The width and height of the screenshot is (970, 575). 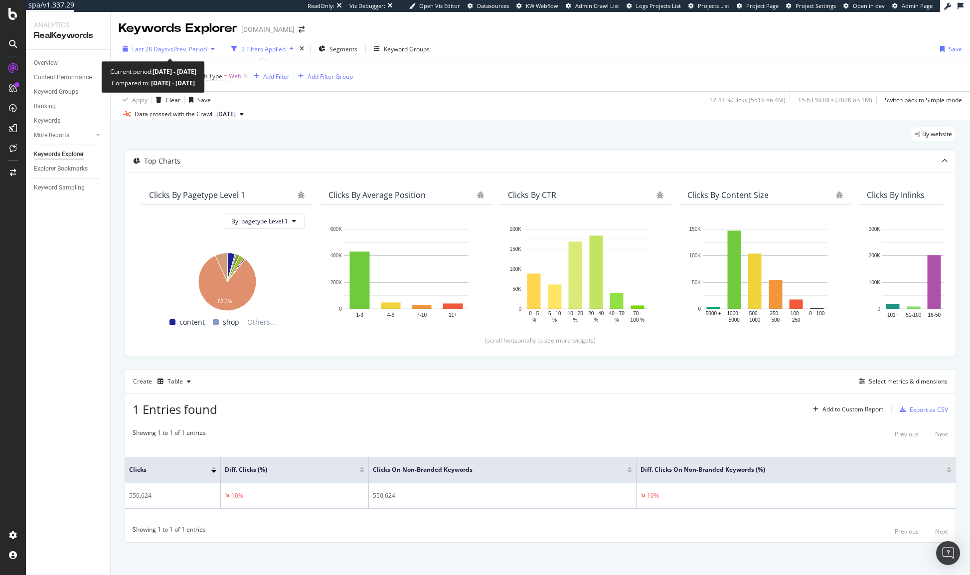 What do you see at coordinates (140, 100) in the screenshot?
I see `div: Apply` at bounding box center [140, 100].